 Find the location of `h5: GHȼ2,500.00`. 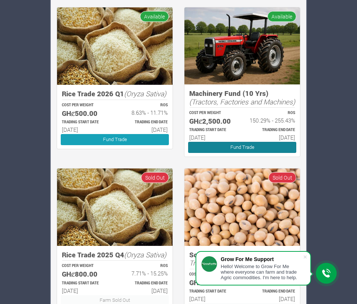

h5: GHȼ2,500.00 is located at coordinates (212, 121).